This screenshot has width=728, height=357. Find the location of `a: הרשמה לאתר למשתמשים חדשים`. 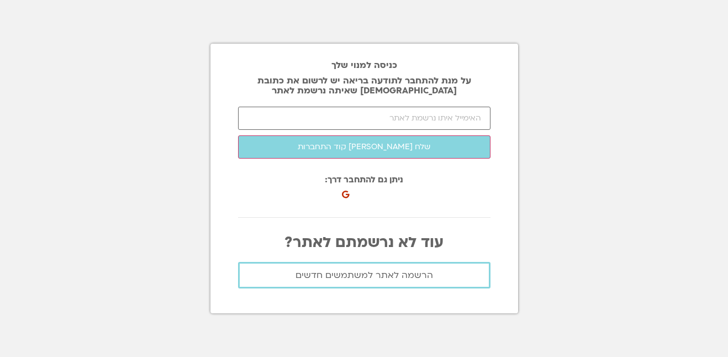

a: הרשמה לאתר למשתמשים חדשים is located at coordinates (364, 275).